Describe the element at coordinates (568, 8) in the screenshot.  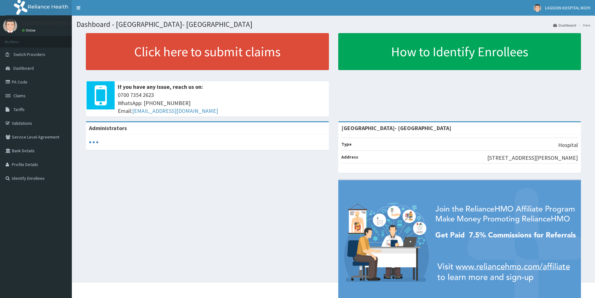
I see `span: LAGOON HOSPITAL IKOYI` at that location.